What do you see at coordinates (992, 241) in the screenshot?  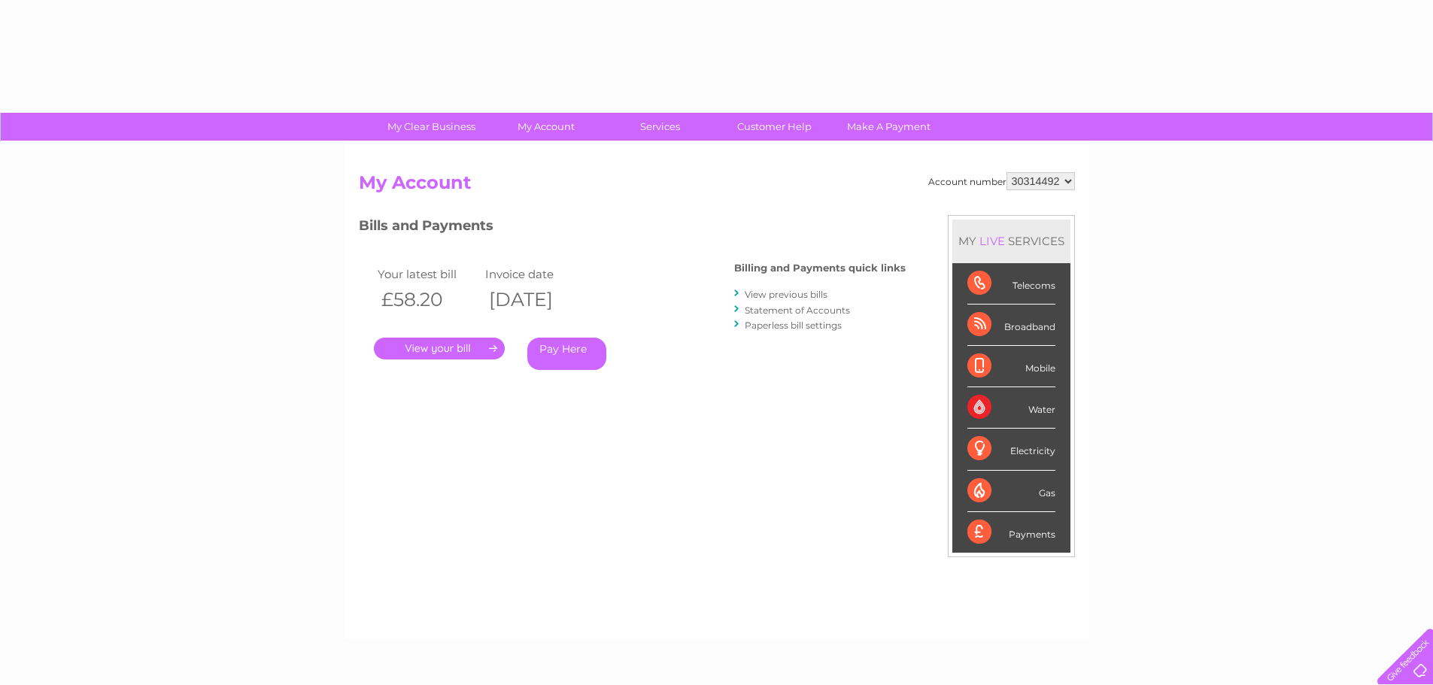 I see `div: LIVE` at bounding box center [992, 241].